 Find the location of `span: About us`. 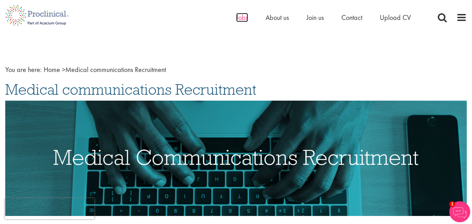

span: About us is located at coordinates (277, 17).